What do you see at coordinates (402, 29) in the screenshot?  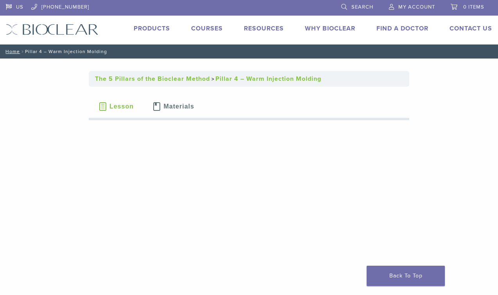 I see `a: Find A Doctor` at bounding box center [402, 29].